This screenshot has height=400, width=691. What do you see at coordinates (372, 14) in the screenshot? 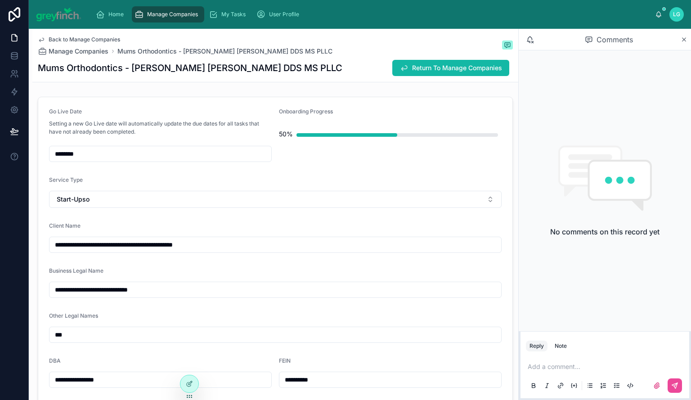
I see `div: scrollable content` at bounding box center [372, 14].